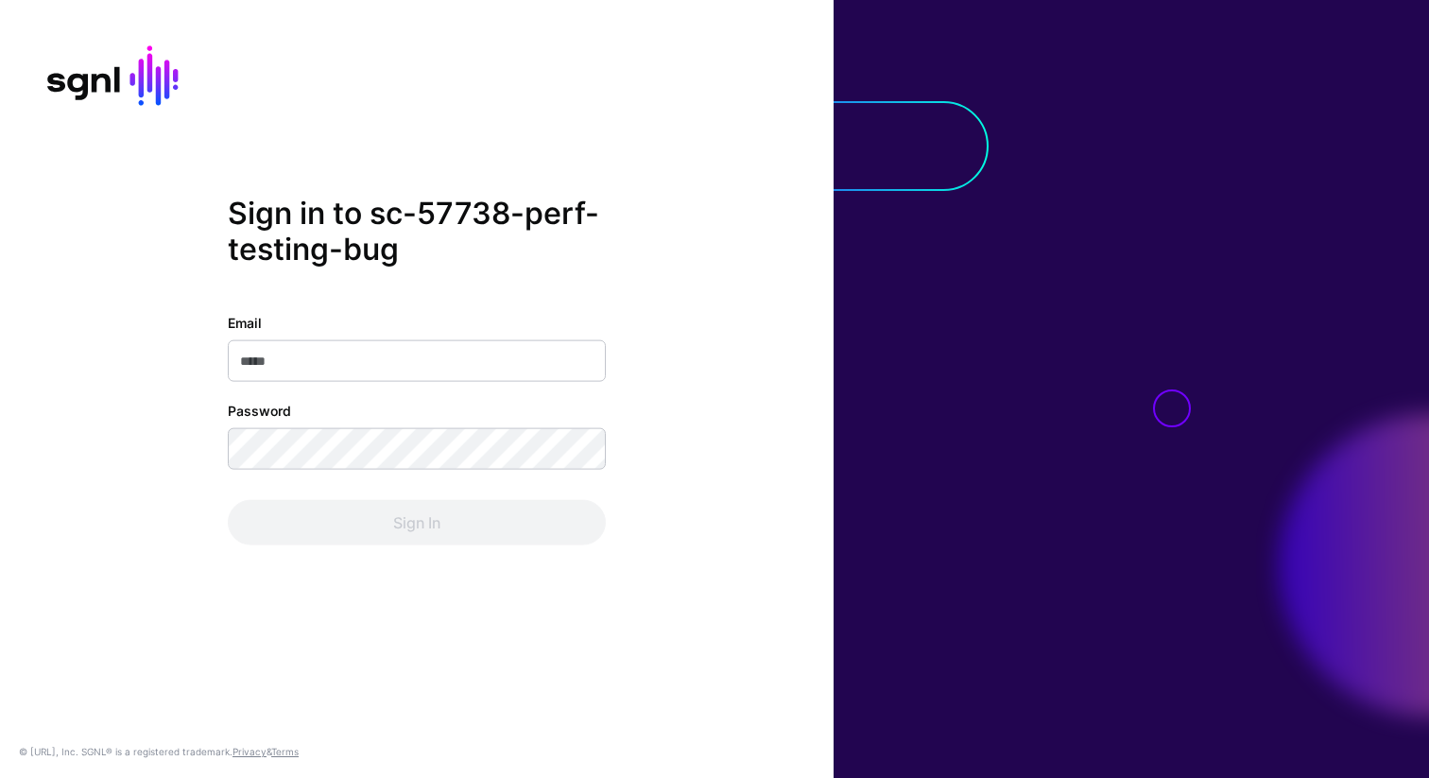  What do you see at coordinates (259, 410) in the screenshot?
I see `label: Password` at bounding box center [259, 410].